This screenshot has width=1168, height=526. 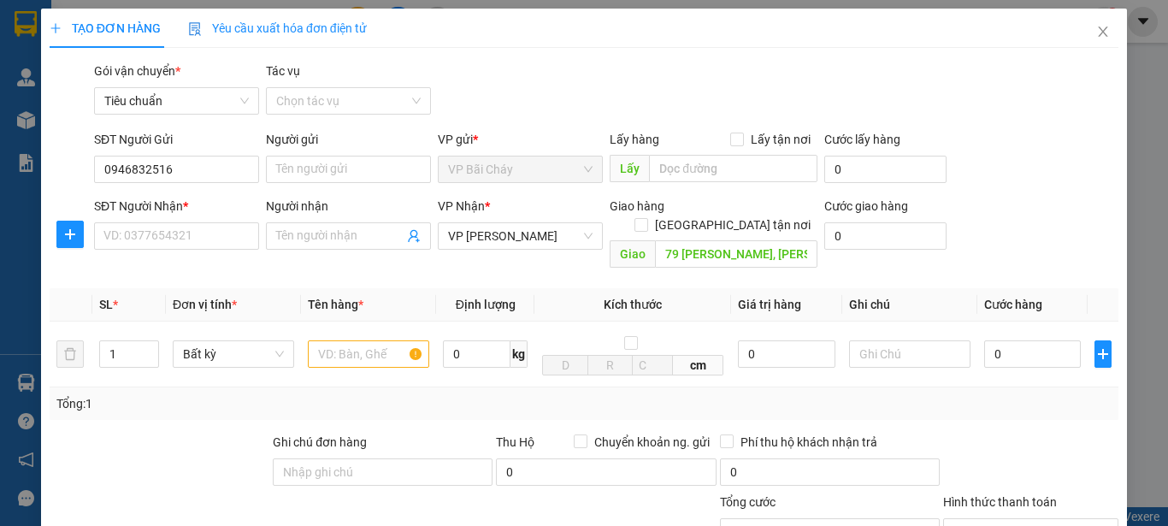 What do you see at coordinates (653, 365) in the screenshot?
I see `input: C` at bounding box center [653, 365].